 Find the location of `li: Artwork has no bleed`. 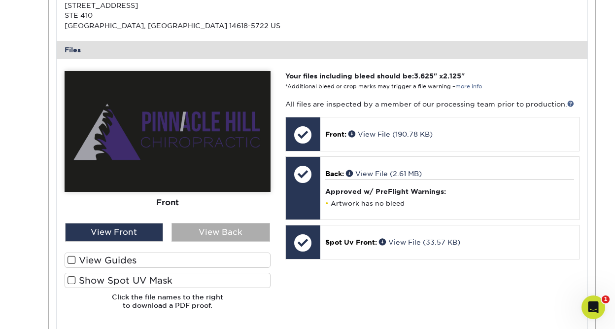

li: Artwork has no bleed is located at coordinates (450, 203).